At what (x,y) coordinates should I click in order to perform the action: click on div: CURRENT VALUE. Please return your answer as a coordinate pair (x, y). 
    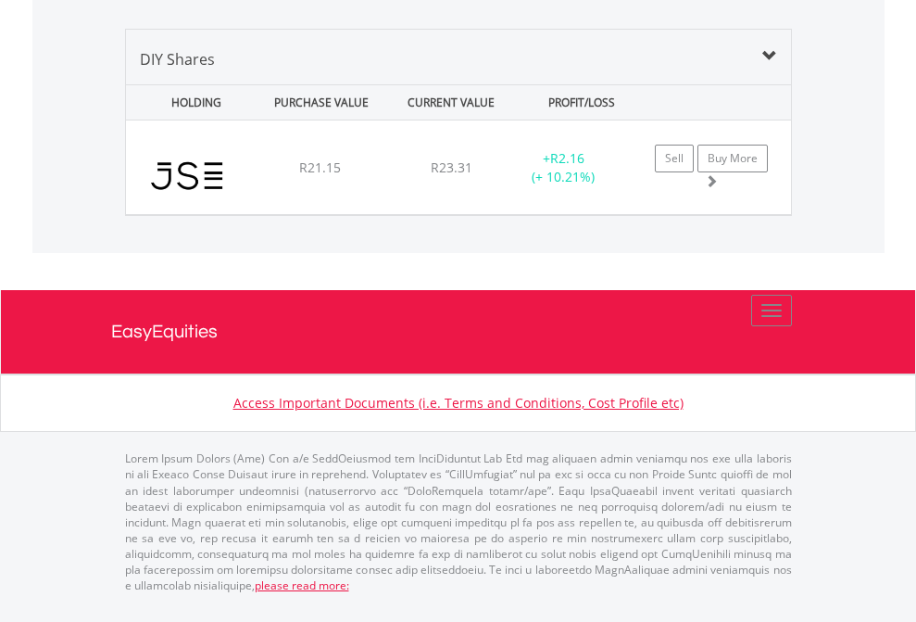
    Looking at the image, I should click on (451, 102).